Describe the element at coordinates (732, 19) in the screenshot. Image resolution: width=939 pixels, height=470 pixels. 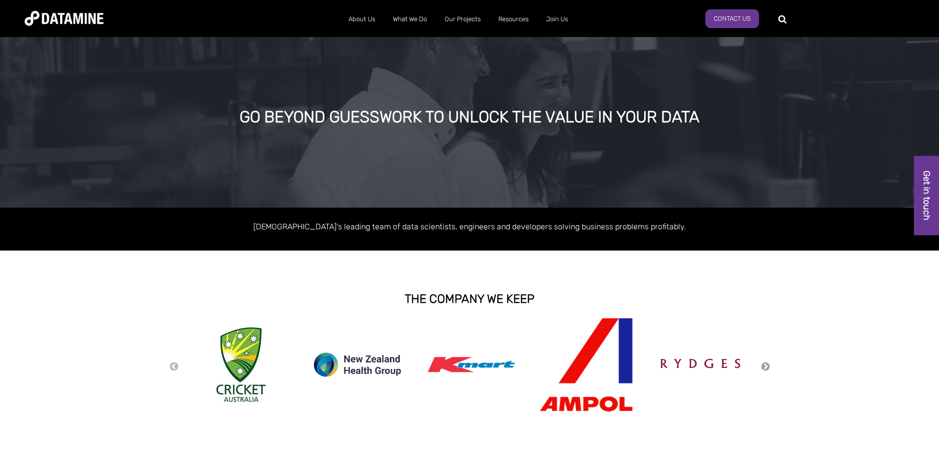
I see `a: Contact Us` at that location.